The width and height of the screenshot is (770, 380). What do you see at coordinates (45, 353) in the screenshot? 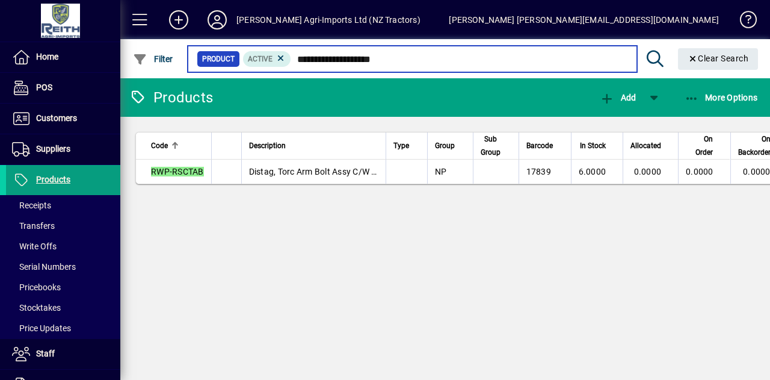
I see `span: Staff` at bounding box center [45, 353].